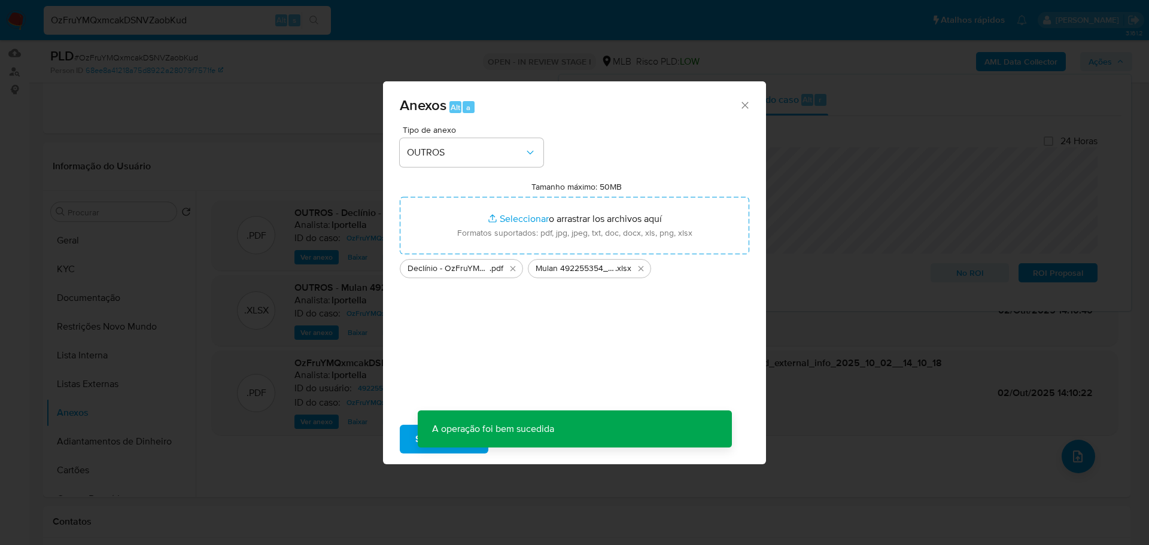 This screenshot has height=545, width=1149. What do you see at coordinates (641, 269) in the screenshot?
I see `button: Eliminar Mulan 492255354_2025_10_01_16_22_23.xlsx` at bounding box center [641, 269].